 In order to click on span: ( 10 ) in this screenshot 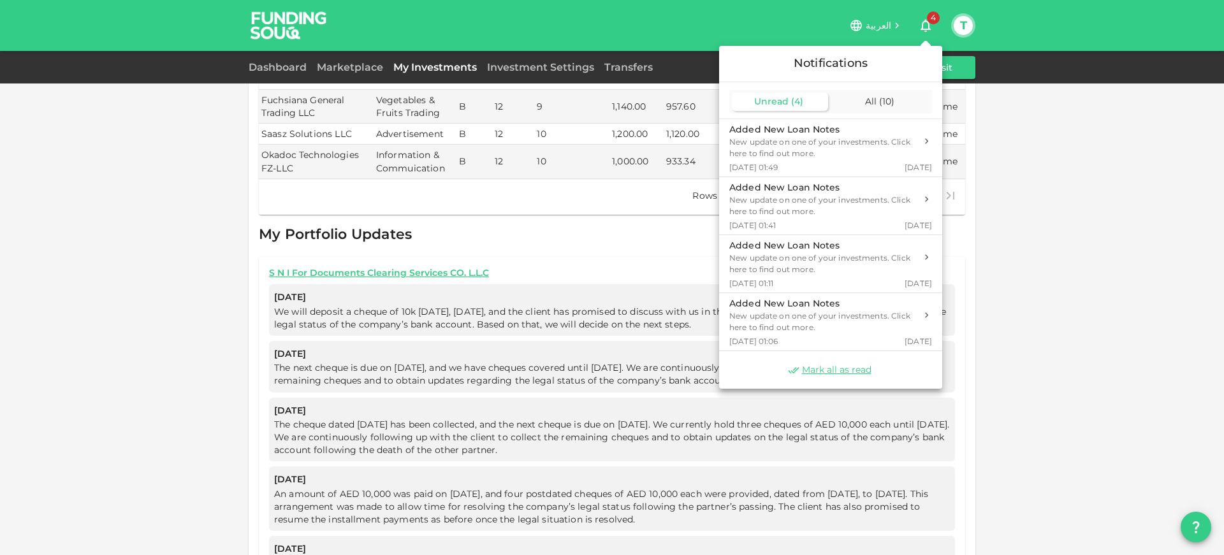, I will do `click(887, 101)`.